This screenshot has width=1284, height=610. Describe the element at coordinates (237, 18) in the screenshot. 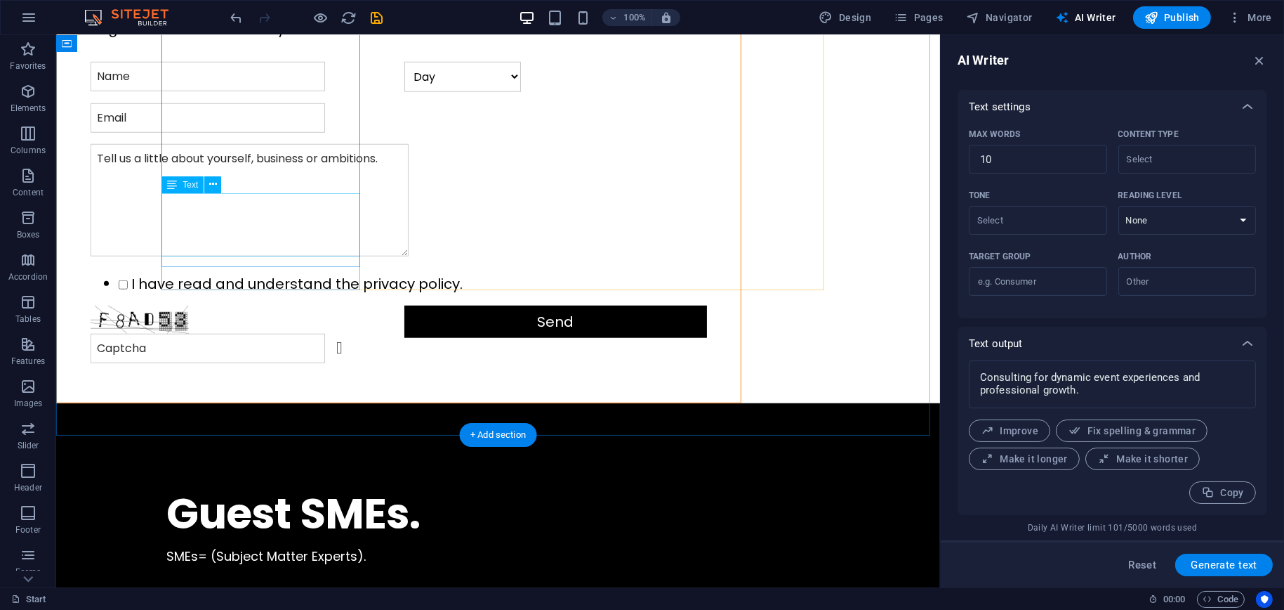

I see `button: undo` at that location.